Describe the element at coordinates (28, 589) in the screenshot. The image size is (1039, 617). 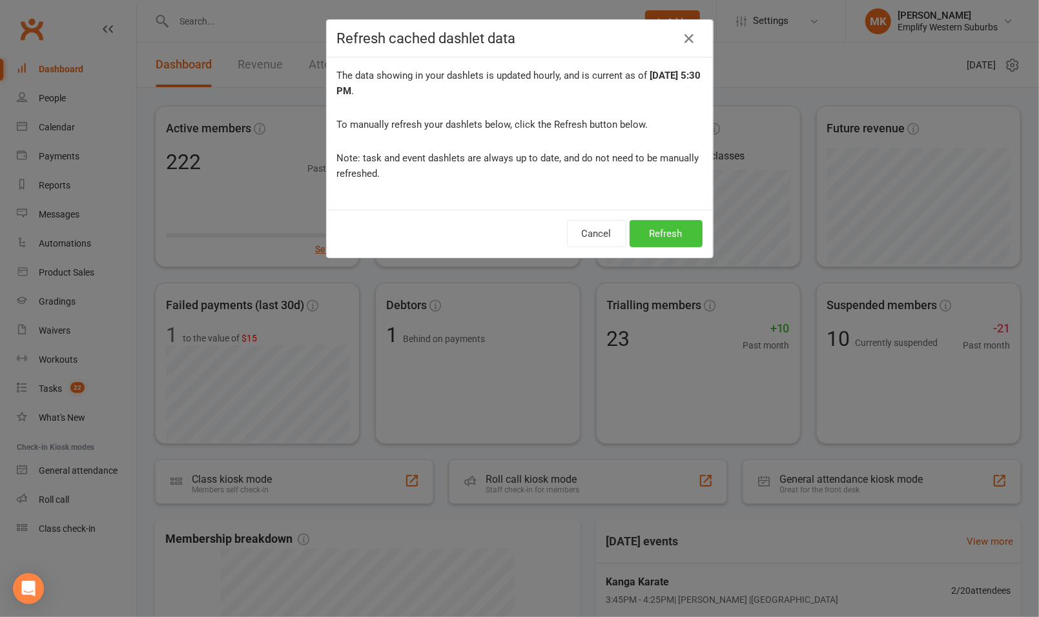
I see `div: Open Intercom Messenger` at that location.